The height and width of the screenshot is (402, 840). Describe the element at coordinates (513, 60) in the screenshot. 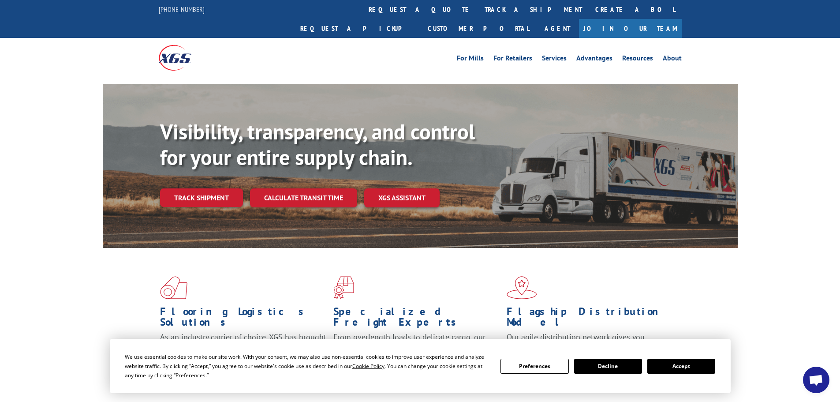

I see `a: For Retailers` at that location.